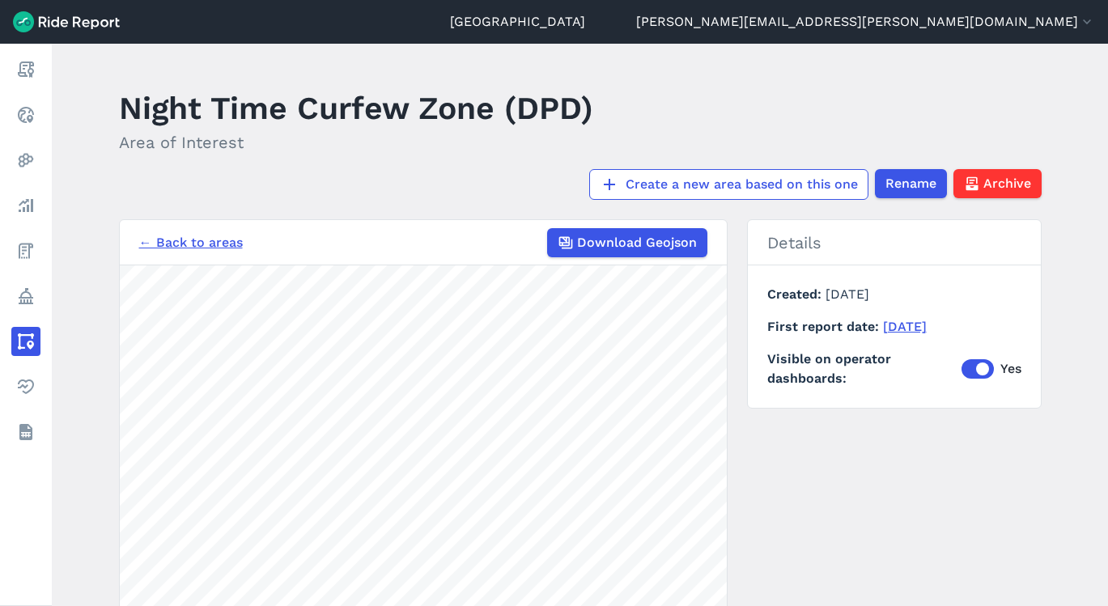 This screenshot has height=606, width=1108. Describe the element at coordinates (1007, 184) in the screenshot. I see `span: Archive` at that location.